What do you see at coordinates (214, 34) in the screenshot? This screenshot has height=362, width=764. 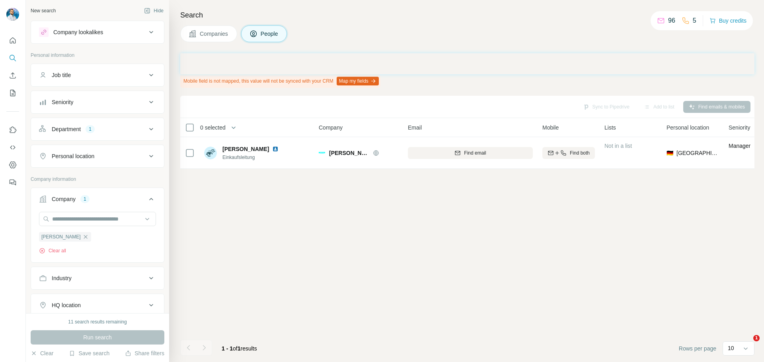 I see `span: Companies` at bounding box center [214, 34].